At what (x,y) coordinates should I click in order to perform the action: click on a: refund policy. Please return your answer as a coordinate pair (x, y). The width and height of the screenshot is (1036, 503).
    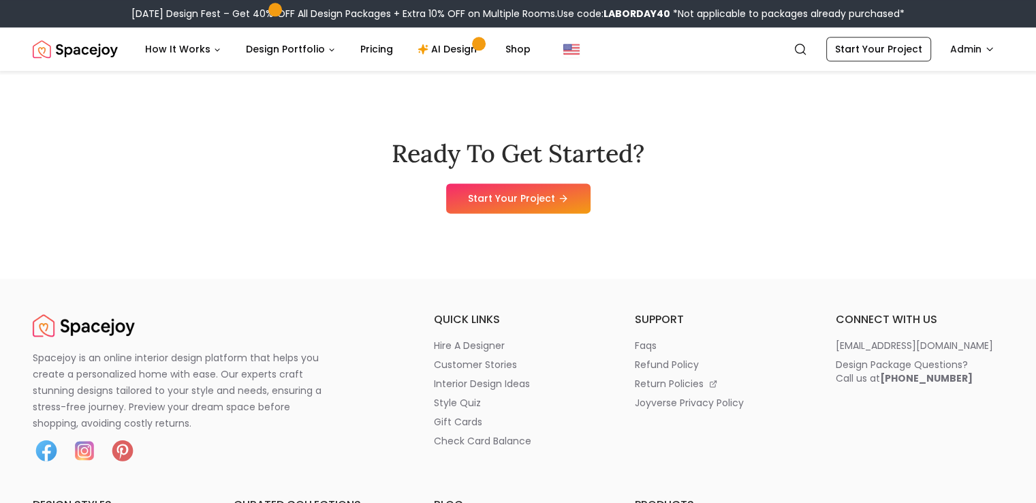
    Looking at the image, I should click on (719, 364).